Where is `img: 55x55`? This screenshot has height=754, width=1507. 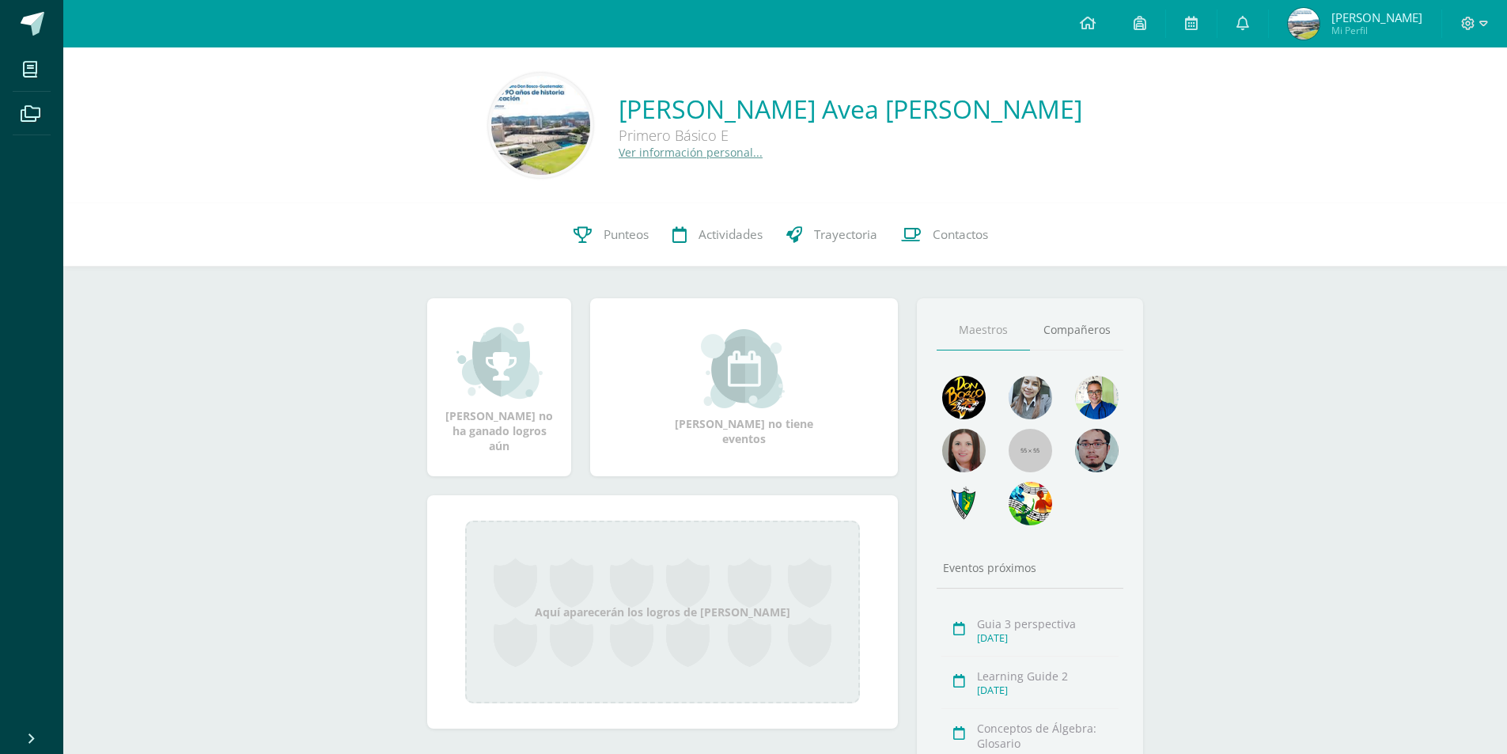
img: 55x55 is located at coordinates (1030, 450).